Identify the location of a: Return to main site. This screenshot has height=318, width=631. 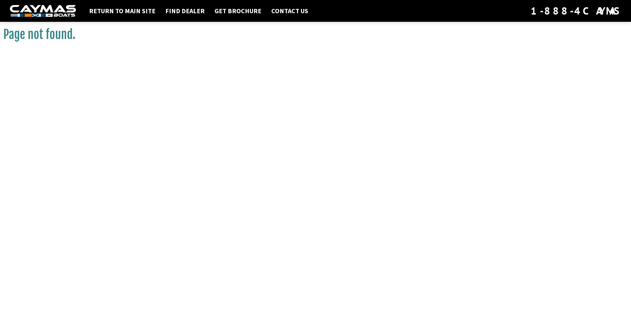
(122, 11).